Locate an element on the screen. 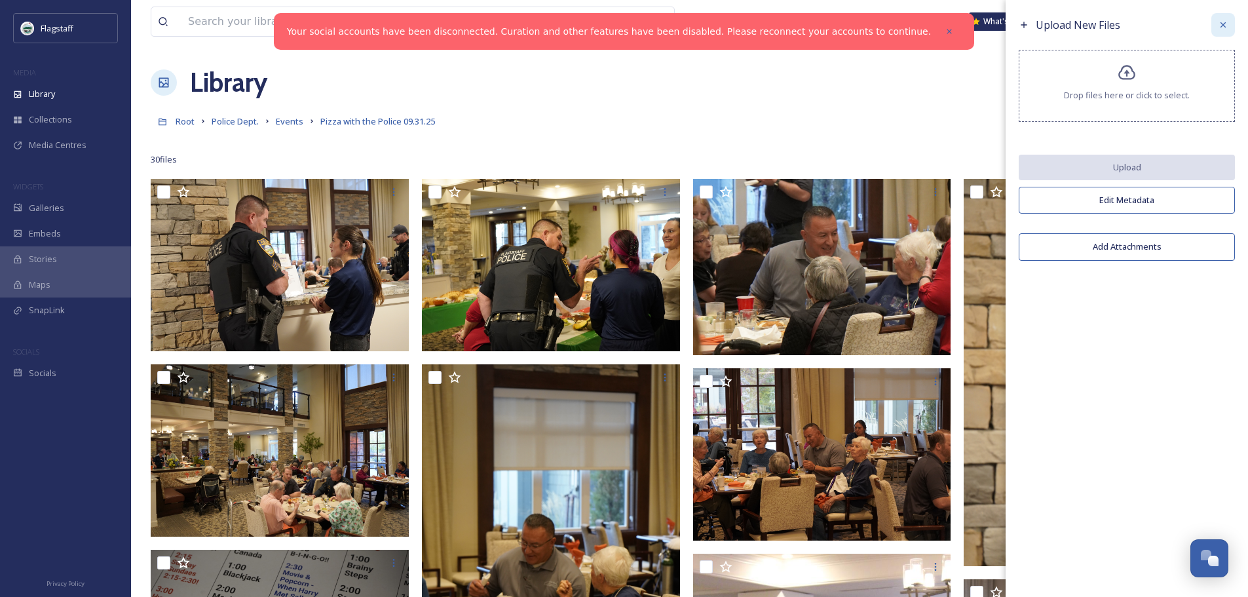  input: Search your library is located at coordinates (362, 22).